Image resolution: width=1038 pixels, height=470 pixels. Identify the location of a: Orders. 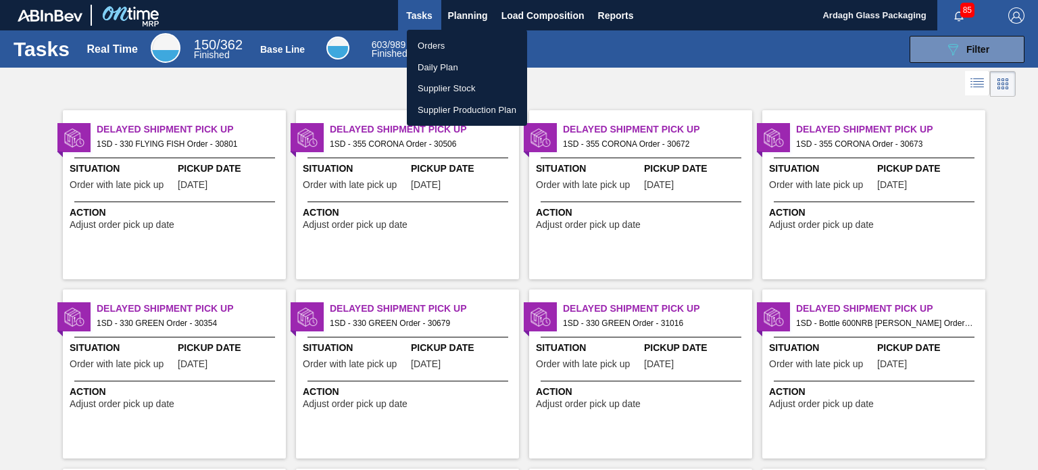
(467, 46).